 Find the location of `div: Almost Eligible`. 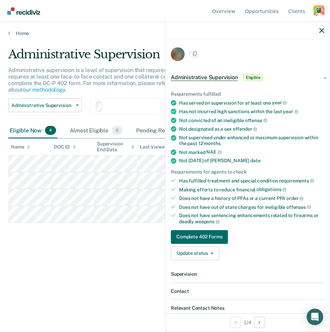

div: Almost Eligible is located at coordinates (96, 131).